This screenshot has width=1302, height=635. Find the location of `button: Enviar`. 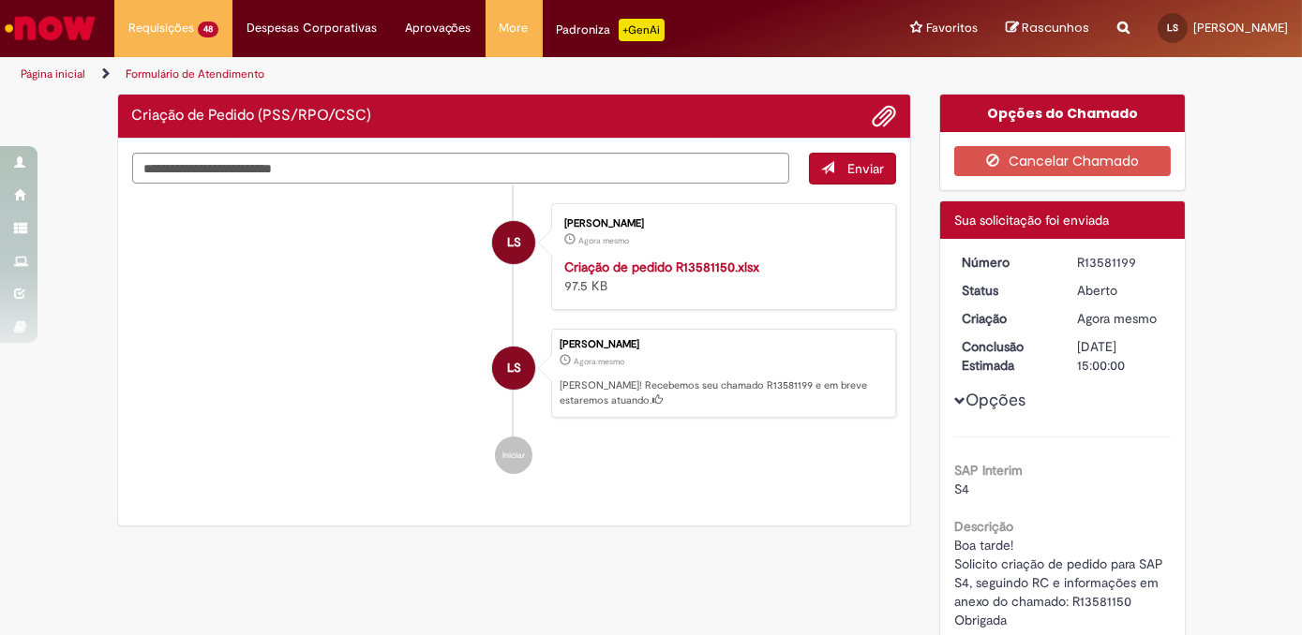

button: Enviar is located at coordinates (852, 169).